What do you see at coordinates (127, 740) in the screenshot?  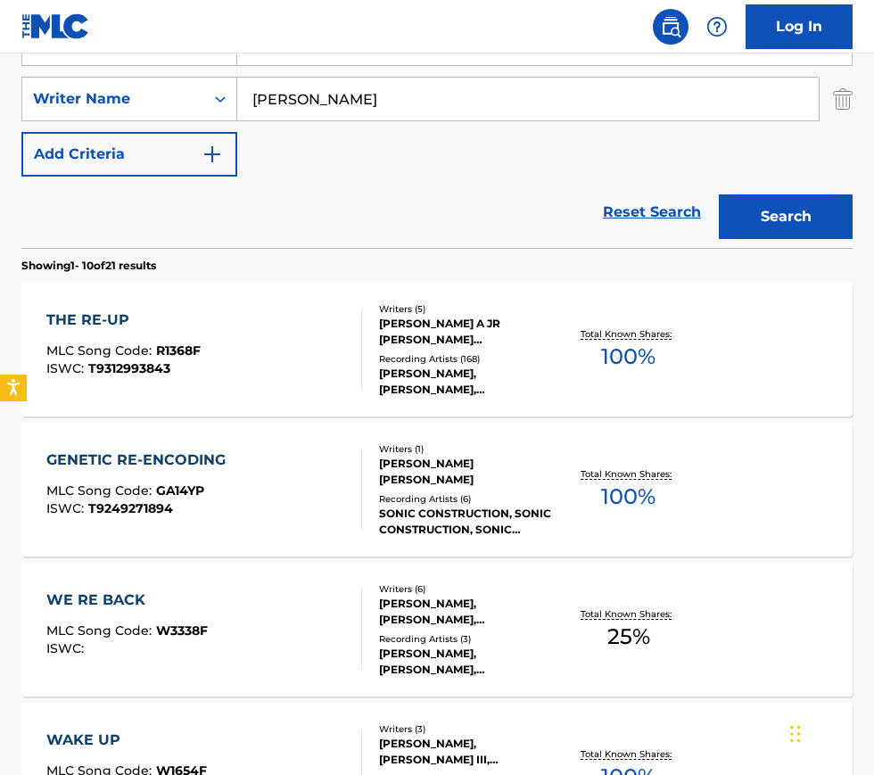 I see `div: WAKE UP` at bounding box center [127, 740].